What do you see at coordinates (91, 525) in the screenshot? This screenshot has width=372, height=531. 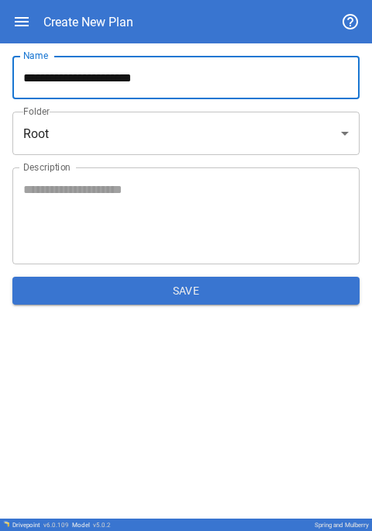 I see `div: Model` at bounding box center [91, 525].